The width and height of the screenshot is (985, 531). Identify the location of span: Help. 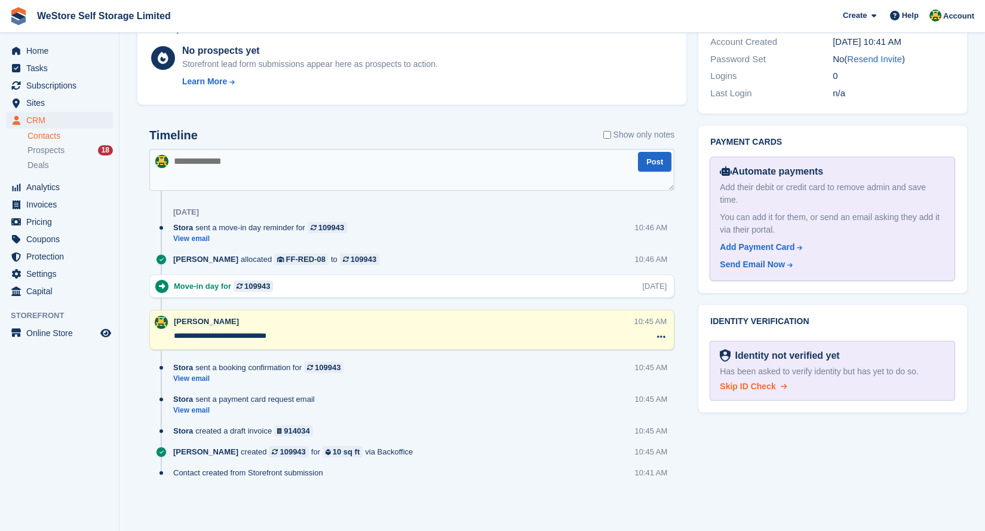
(911, 16).